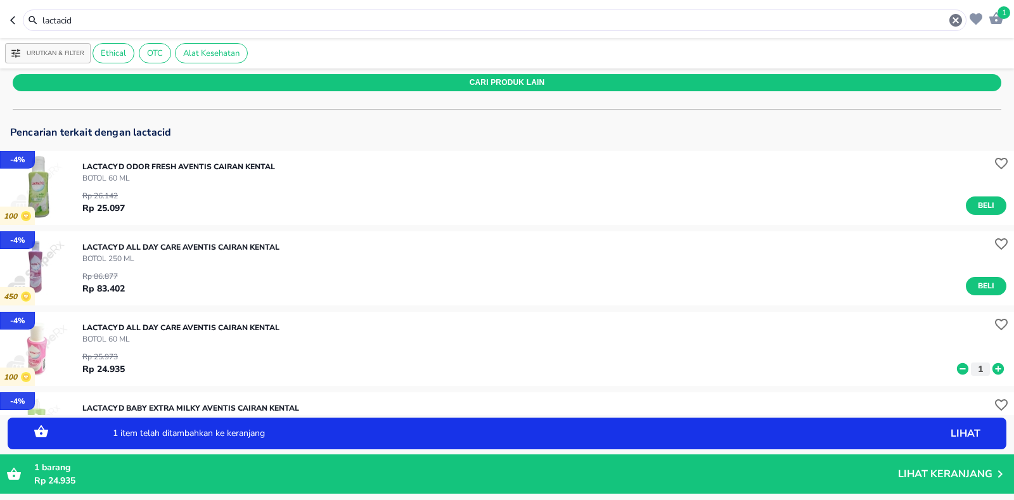 This screenshot has height=500, width=1014. I want to click on span: Alat Kesehatan, so click(211, 53).